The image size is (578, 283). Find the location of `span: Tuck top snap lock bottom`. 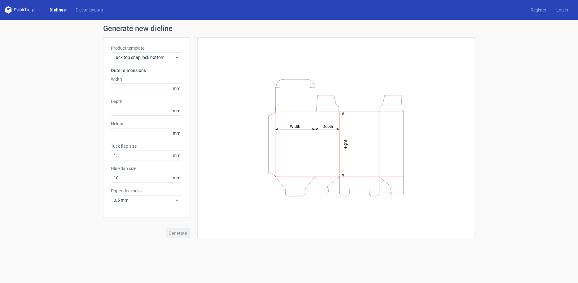

span: Tuck top snap lock bottom is located at coordinates (144, 57).